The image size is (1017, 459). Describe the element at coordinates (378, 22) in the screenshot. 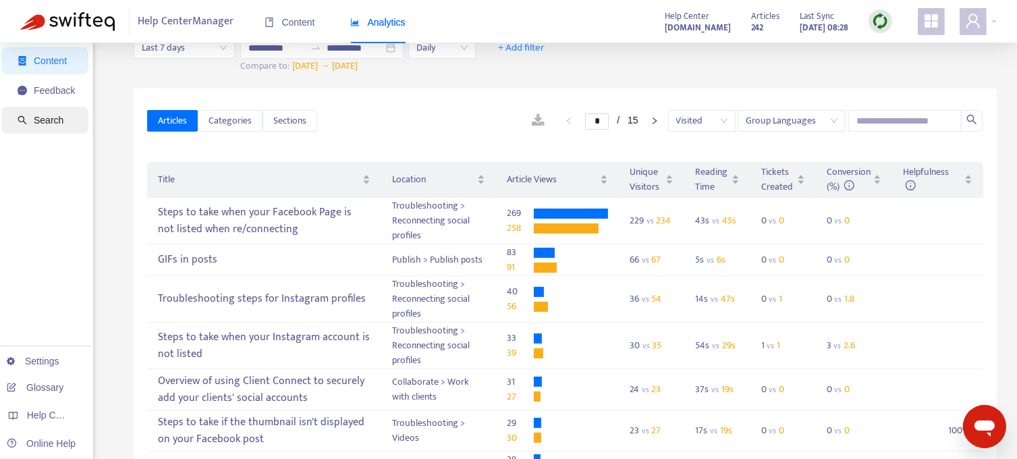

I see `span: Analytics` at that location.